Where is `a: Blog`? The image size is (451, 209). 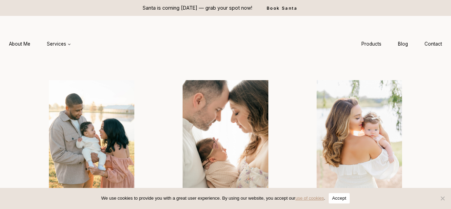 a: Blog is located at coordinates (403, 44).